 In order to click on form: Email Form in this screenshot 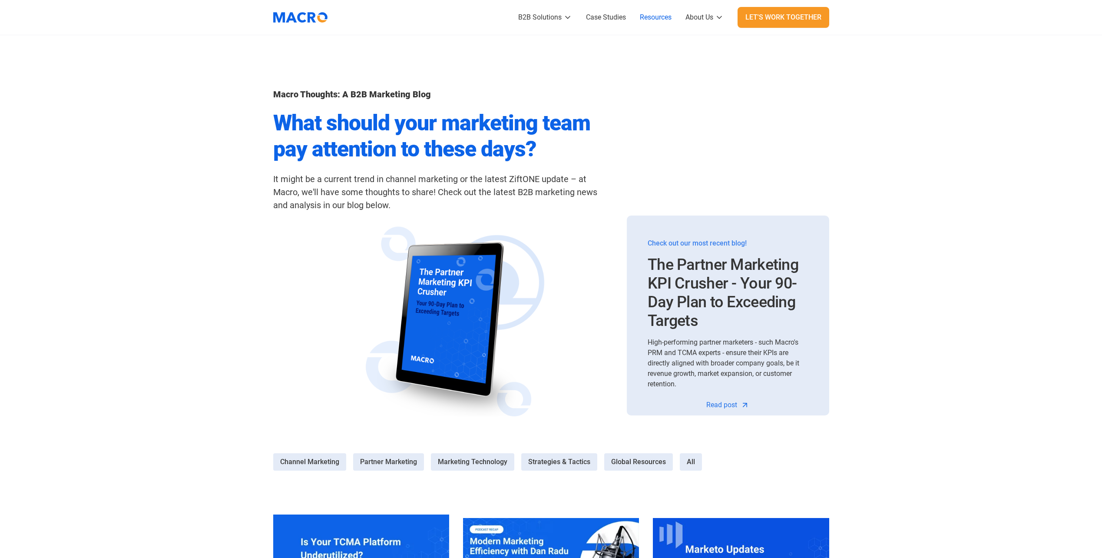, I will do `click(551, 463)`.